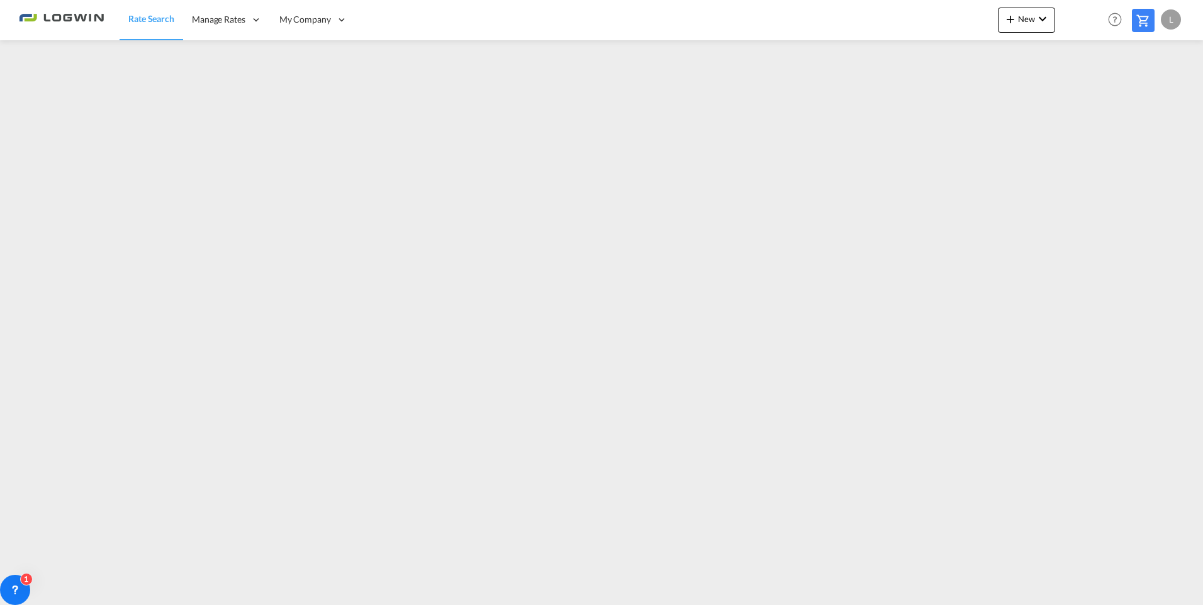 The height and width of the screenshot is (605, 1203). What do you see at coordinates (1026, 19) in the screenshot?
I see `span: New` at bounding box center [1026, 19].